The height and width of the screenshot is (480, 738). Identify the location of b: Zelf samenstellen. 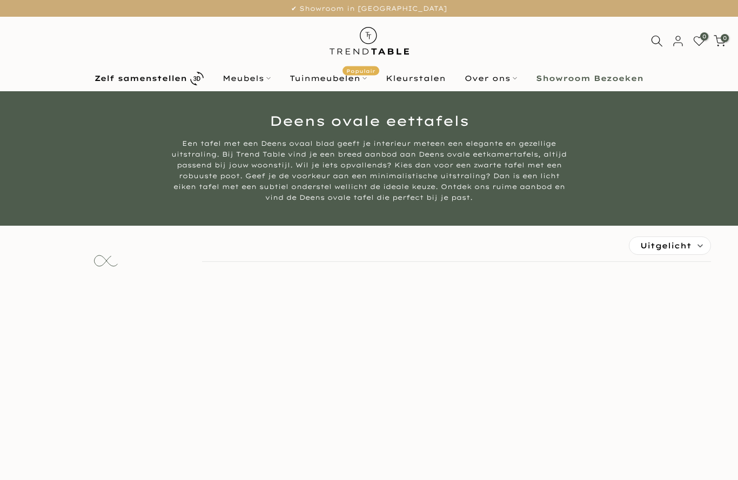
(140, 78).